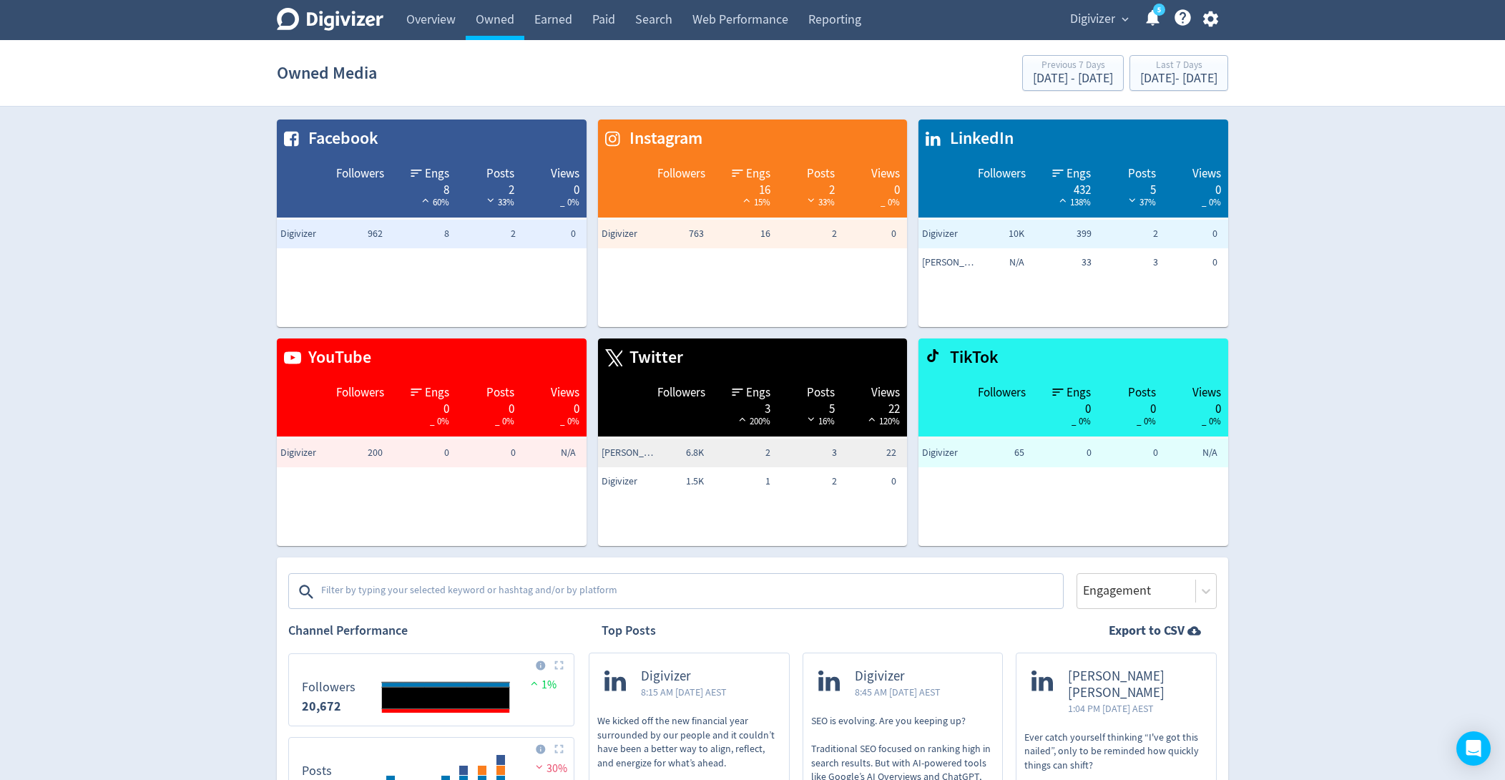 The height and width of the screenshot is (780, 1505). I want to click on img: negative-performance-white.svg, so click(1132, 200).